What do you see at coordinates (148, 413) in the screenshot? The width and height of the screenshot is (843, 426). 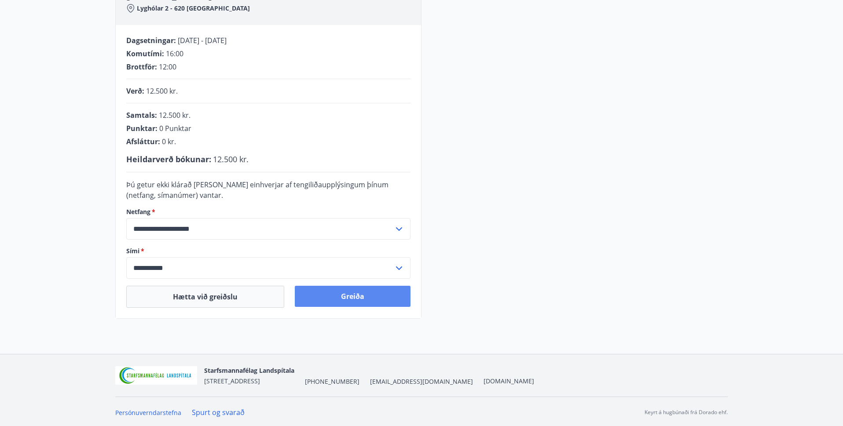 I see `a: Persónuverndarstefna` at bounding box center [148, 413].